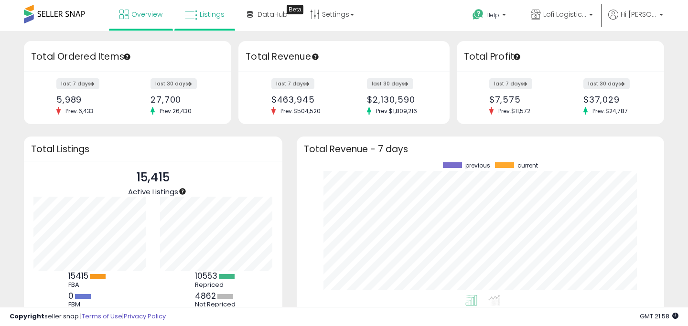 The width and height of the screenshot is (688, 326). I want to click on span: 2025-09-14 21:58 GMT, so click(659, 316).